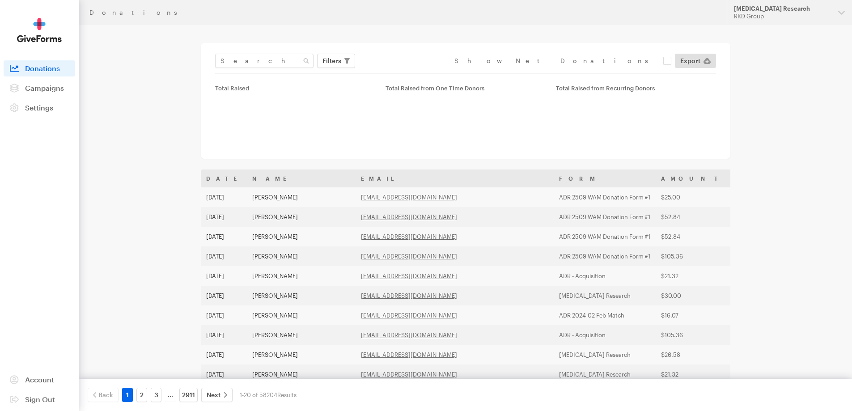 The height and width of the screenshot is (411, 852). I want to click on span: Account, so click(39, 379).